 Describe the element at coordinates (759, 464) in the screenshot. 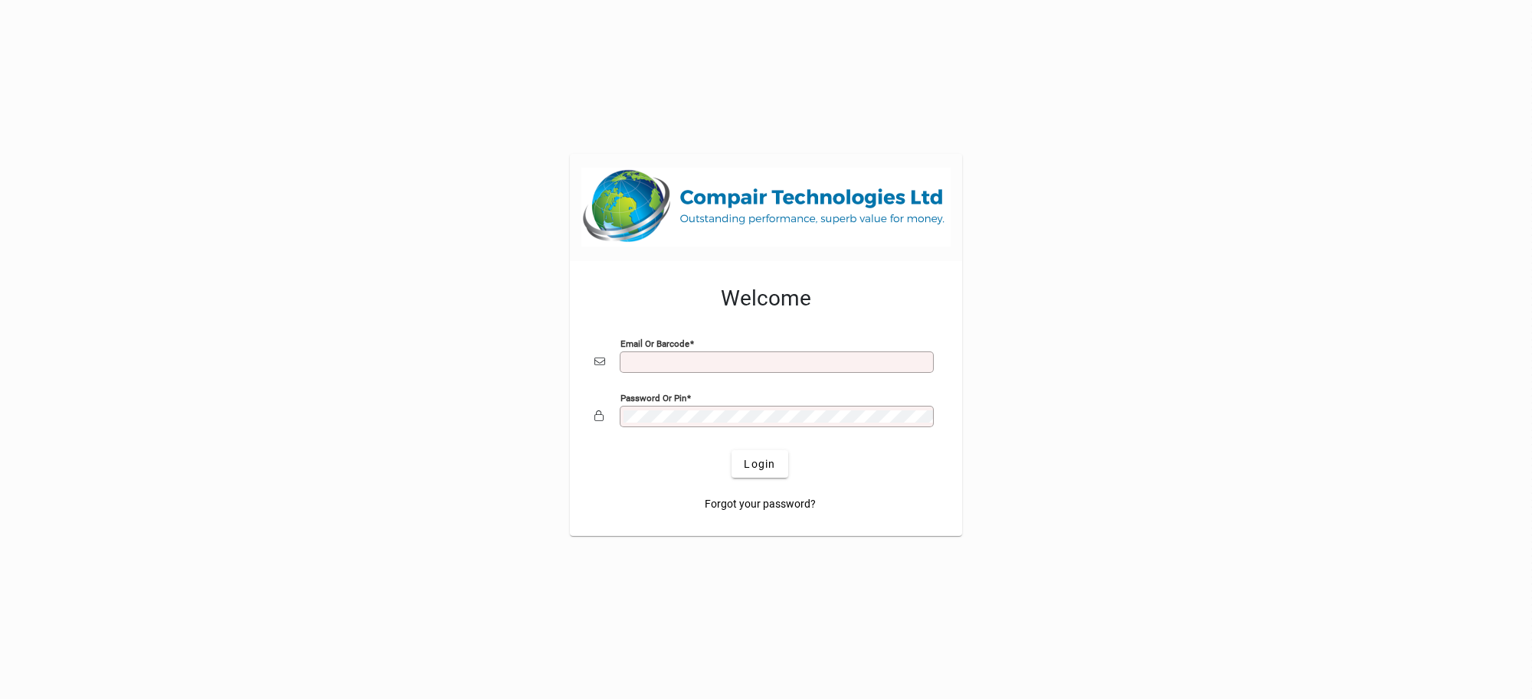

I see `span: Login` at that location.